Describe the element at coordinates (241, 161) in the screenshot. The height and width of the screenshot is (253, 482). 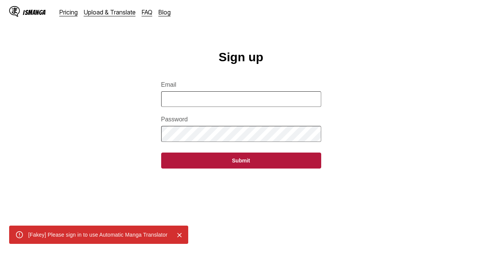
I see `button: Submit` at that location.